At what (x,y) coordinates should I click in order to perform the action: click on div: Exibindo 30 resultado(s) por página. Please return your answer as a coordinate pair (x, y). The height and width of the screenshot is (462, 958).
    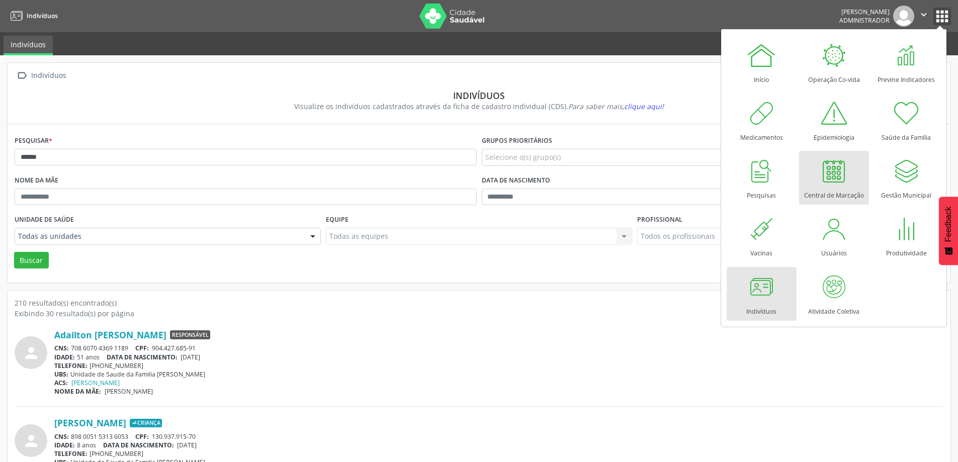
    Looking at the image, I should click on (479, 313).